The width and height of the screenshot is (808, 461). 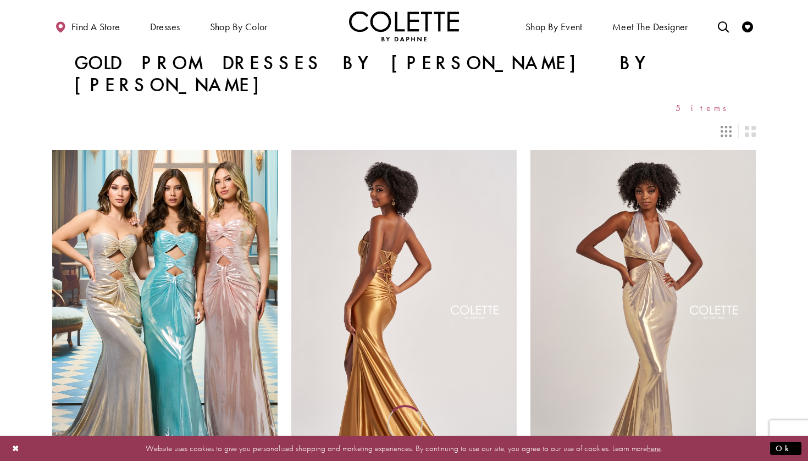 I want to click on a: Meet the designer, so click(x=650, y=26).